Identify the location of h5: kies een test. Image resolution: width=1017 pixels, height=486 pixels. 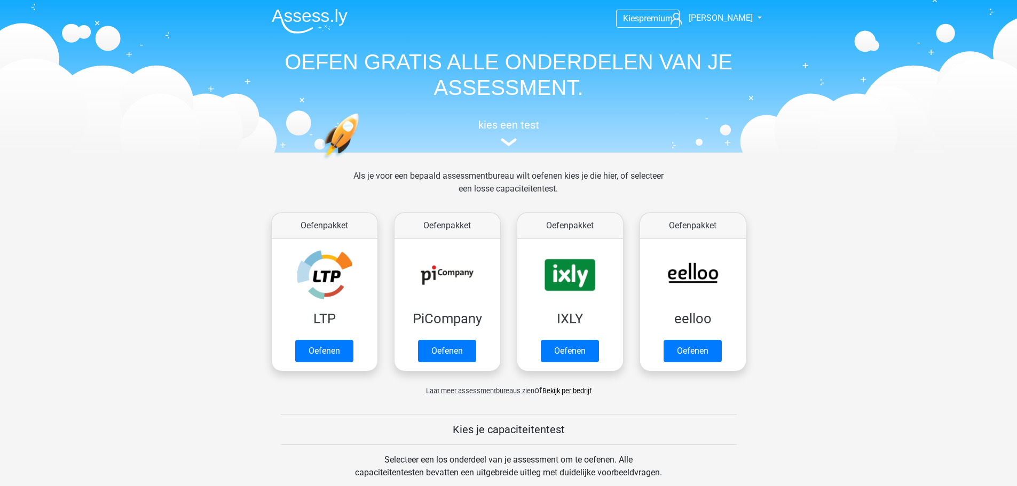
(509, 125).